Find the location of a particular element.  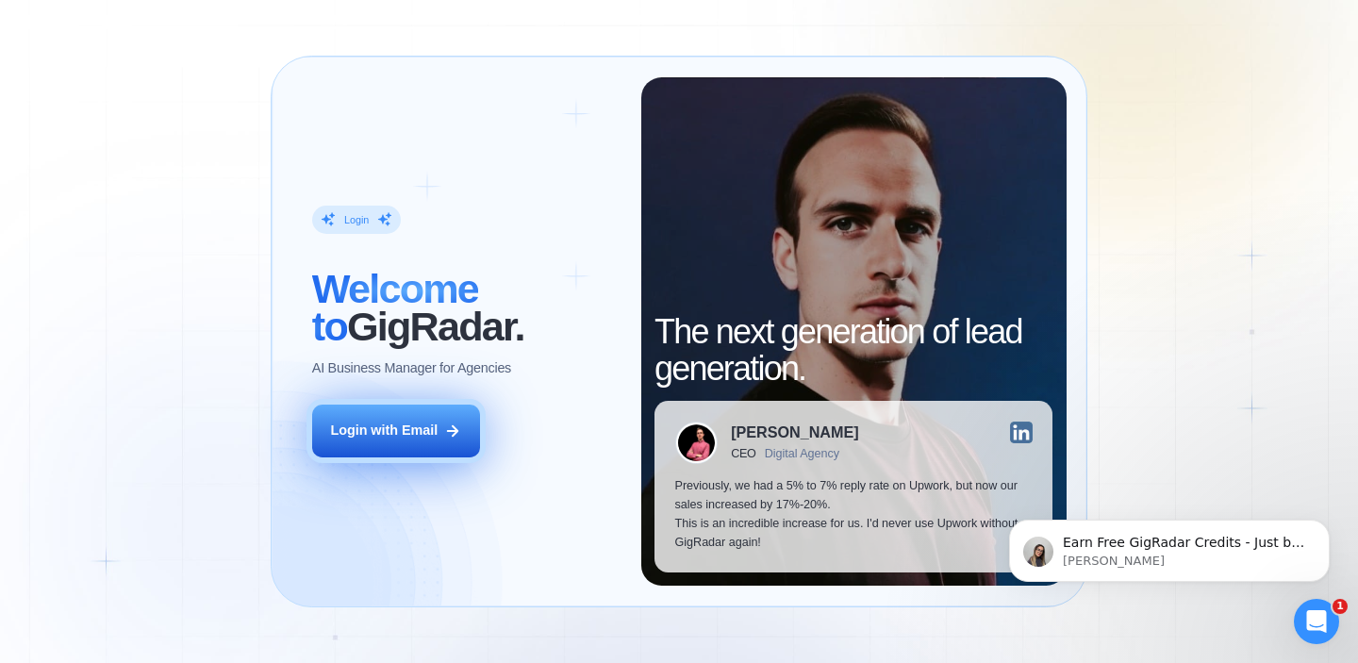

p: Previously, we had a 5% to 7% reply rate on Upwork, but now our sales increased by 17%-20%. This ... is located at coordinates (853, 514).